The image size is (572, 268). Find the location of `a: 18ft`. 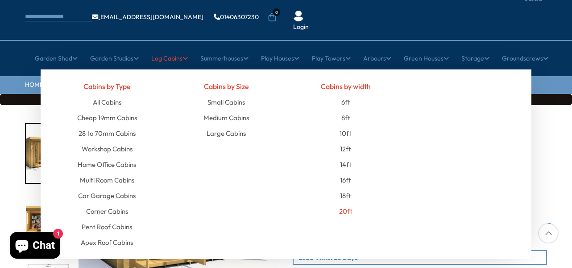

a: 18ft is located at coordinates (345, 196).